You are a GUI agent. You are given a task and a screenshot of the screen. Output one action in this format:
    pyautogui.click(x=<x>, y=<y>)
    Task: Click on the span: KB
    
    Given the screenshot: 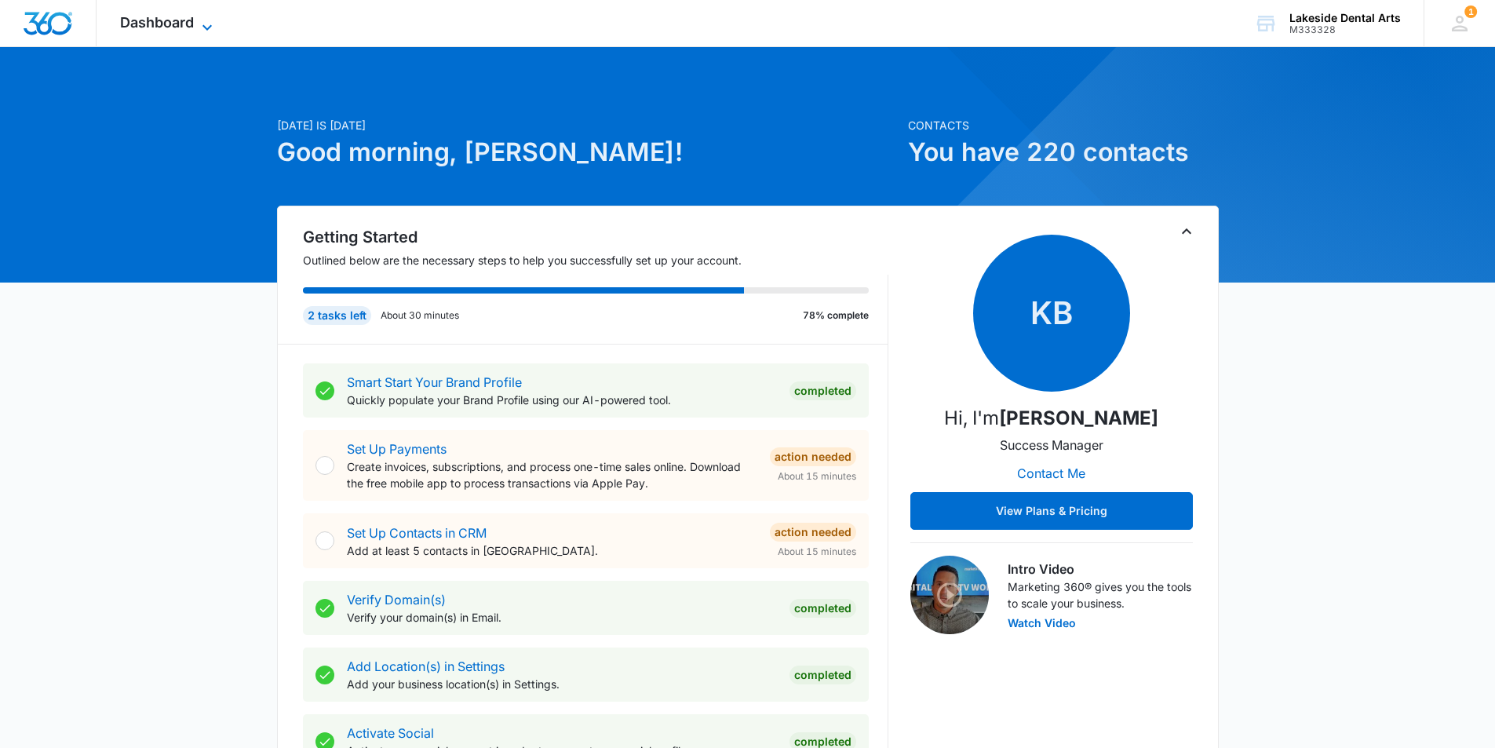 What is the action you would take?
    pyautogui.click(x=1052, y=313)
    